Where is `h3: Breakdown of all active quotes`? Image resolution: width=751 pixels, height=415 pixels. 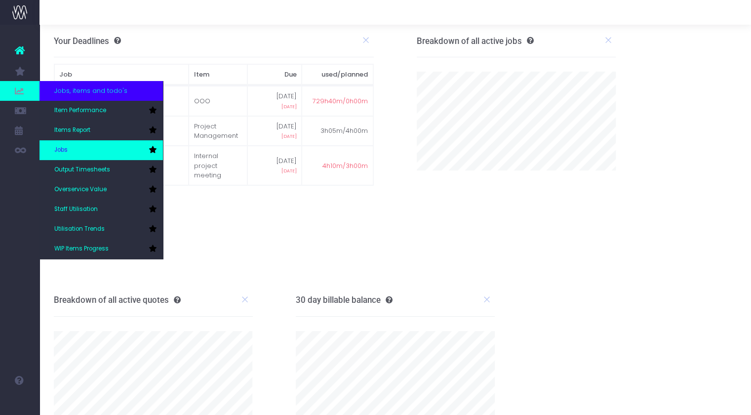
h3: Breakdown of all active quotes is located at coordinates (117, 300).